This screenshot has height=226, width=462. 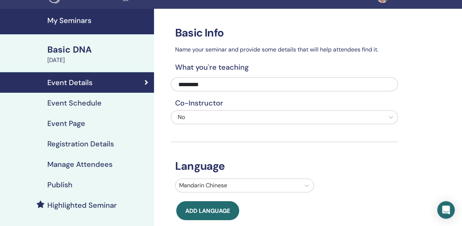 What do you see at coordinates (208, 210) in the screenshot?
I see `button: Add language` at bounding box center [208, 210].